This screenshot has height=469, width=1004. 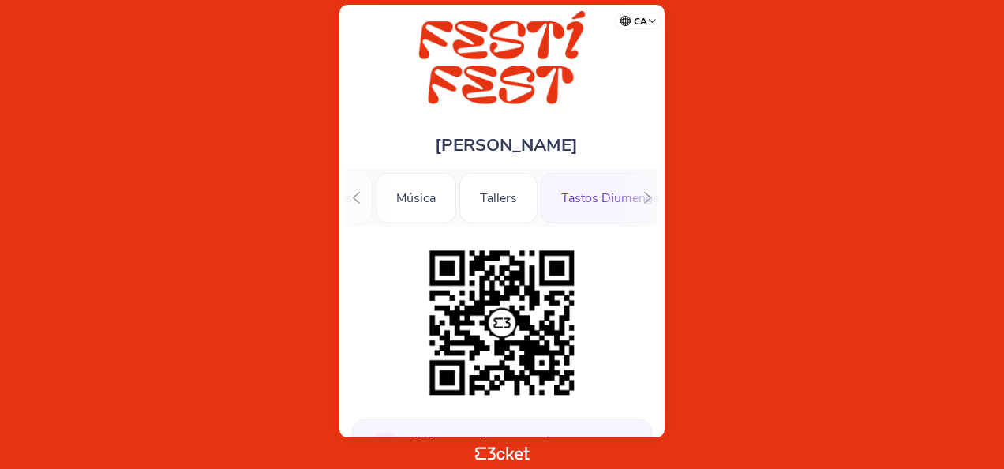 I want to click on img: 9849255b2a4d48b38fe949b7b8a87d51.png, so click(x=502, y=323).